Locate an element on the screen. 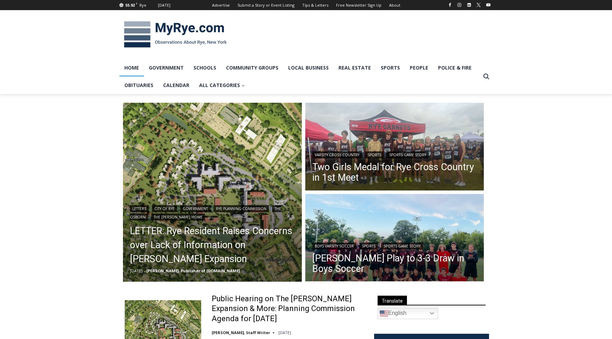  a: Read More Rye, Harrison Play to 3-3 Draw in Boys Soccer is located at coordinates (395, 238).